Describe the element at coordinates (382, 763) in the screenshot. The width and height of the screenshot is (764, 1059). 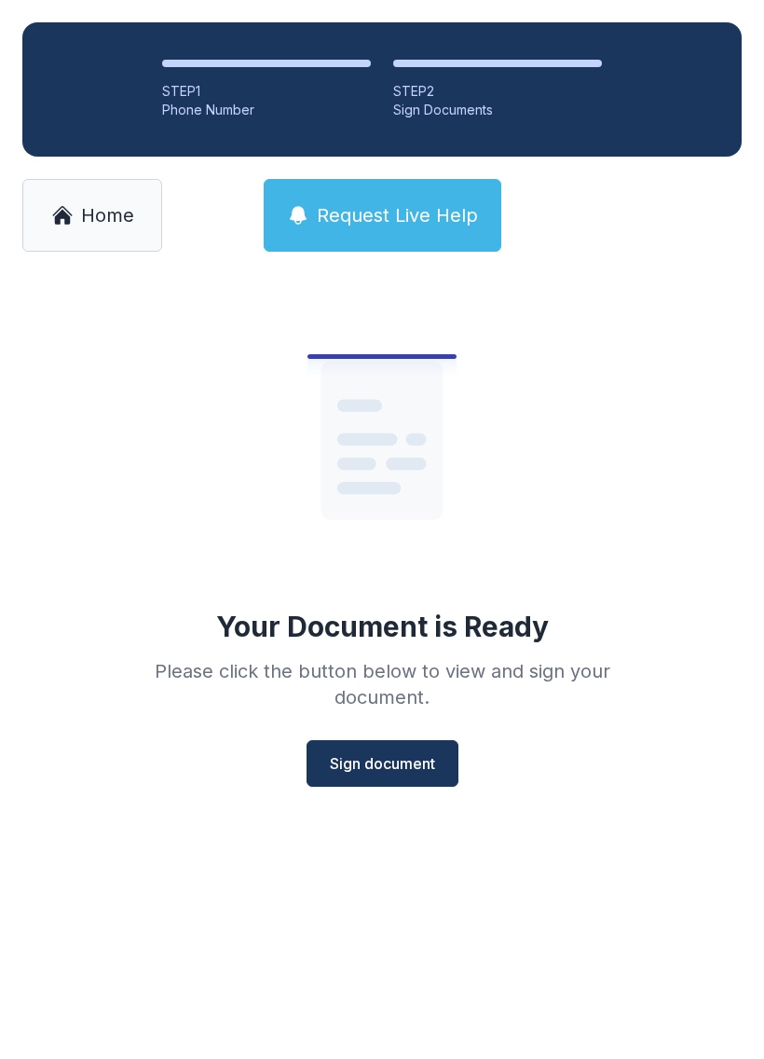
I see `span: Sign document` at that location.